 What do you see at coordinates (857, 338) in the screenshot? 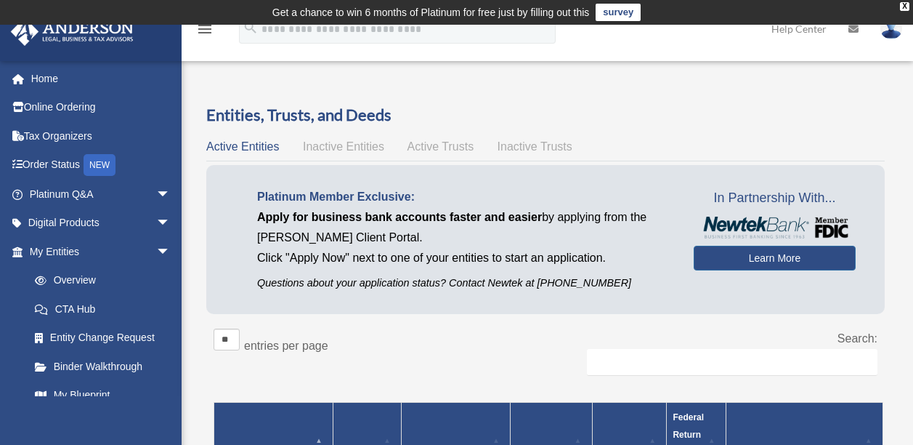
I see `label: Search:` at bounding box center [857, 338].